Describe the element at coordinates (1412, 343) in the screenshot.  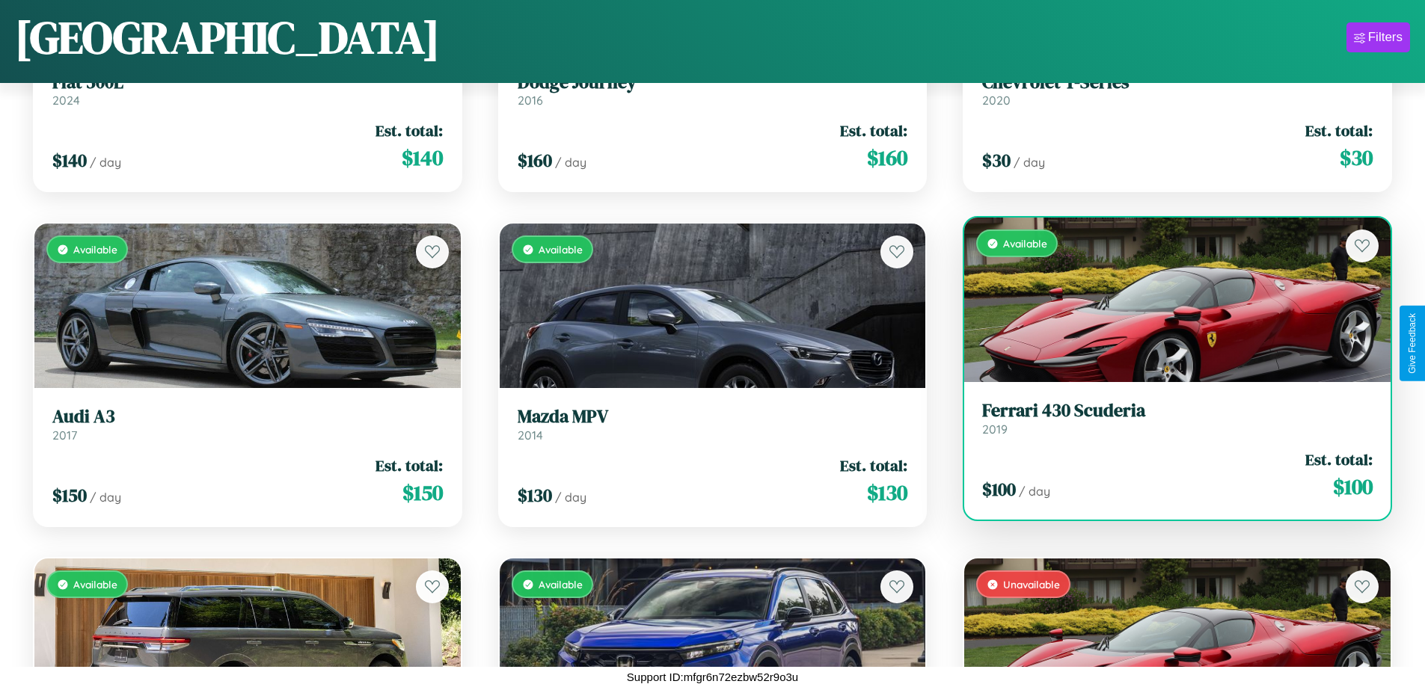
I see `div: Give Feedback` at that location.